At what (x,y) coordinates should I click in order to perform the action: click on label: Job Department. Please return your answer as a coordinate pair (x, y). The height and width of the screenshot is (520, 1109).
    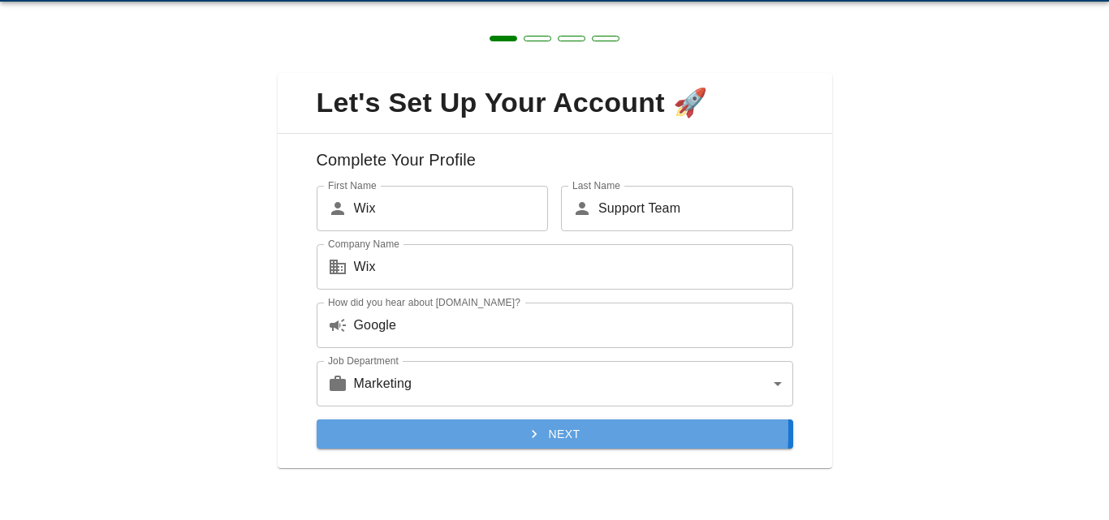
    Looking at the image, I should click on (363, 360).